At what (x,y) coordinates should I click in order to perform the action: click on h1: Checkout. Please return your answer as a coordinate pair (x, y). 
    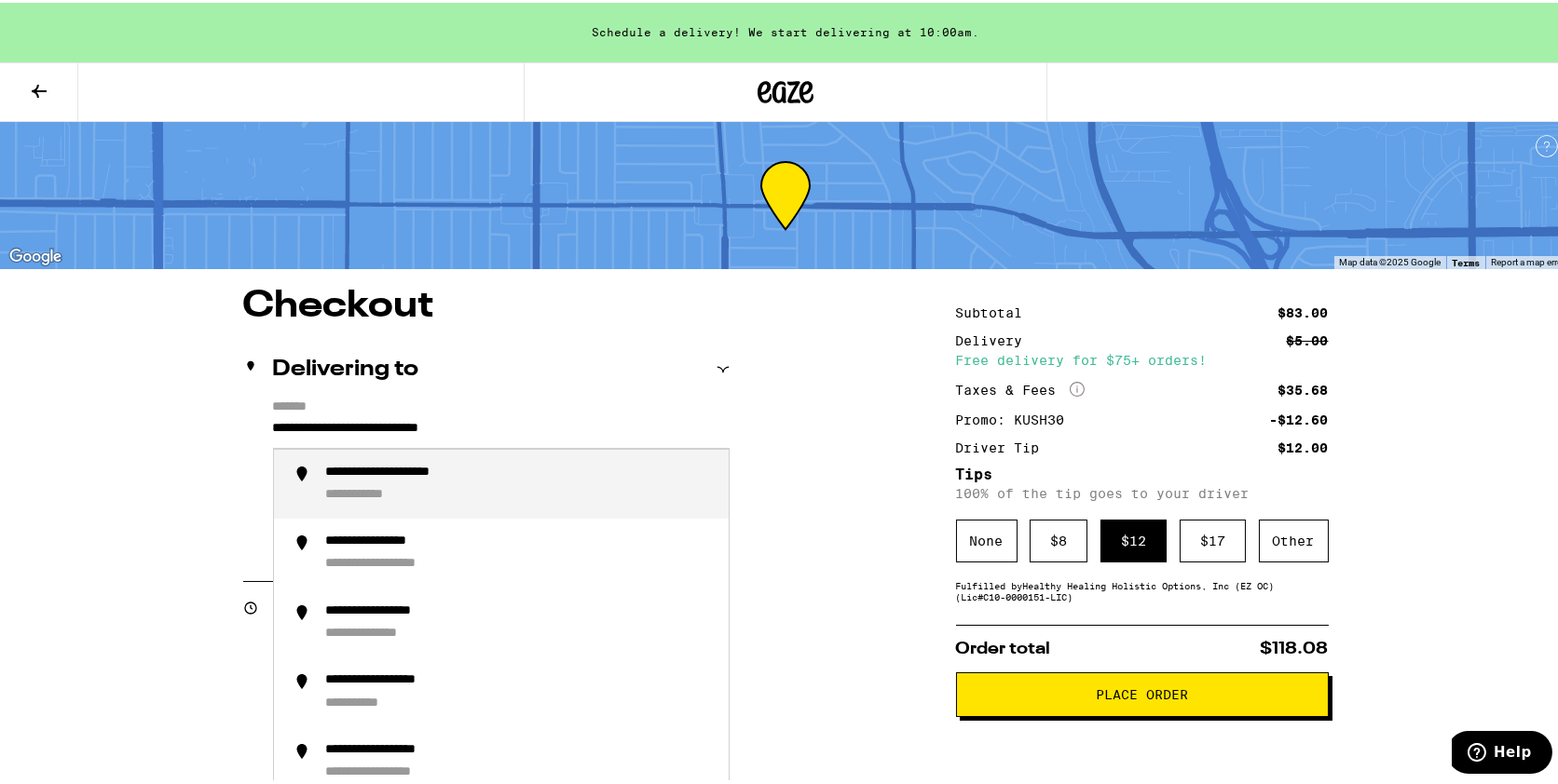
    Looking at the image, I should click on (486, 303).